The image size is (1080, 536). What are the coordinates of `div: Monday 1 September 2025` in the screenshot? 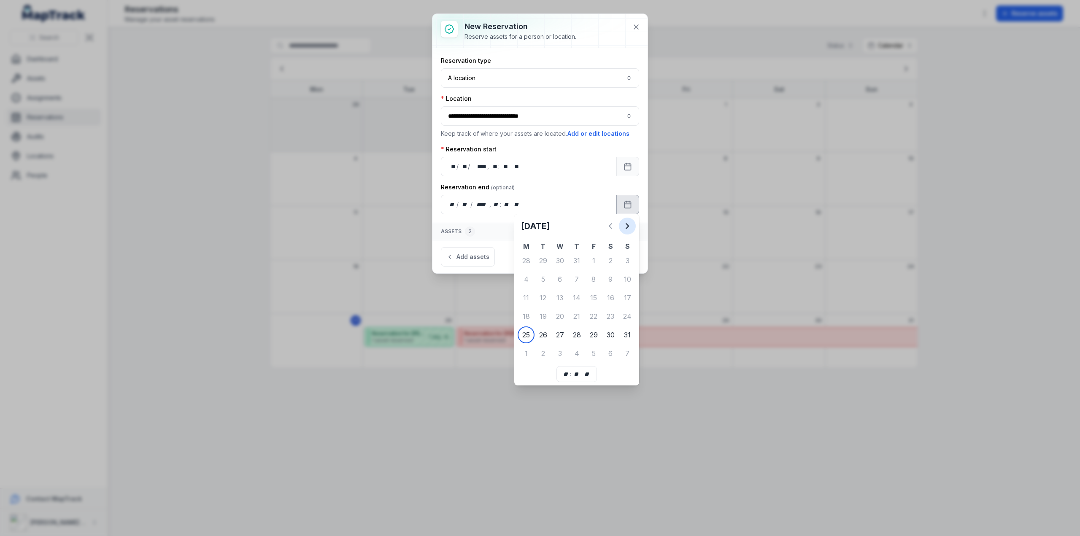 It's located at (526, 353).